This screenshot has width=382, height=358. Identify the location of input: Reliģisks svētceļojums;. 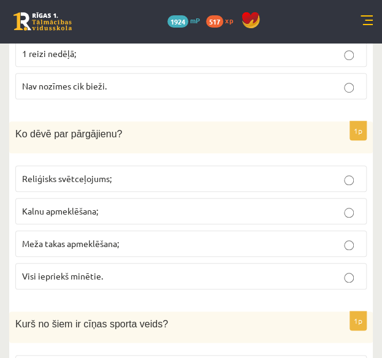
(349, 180).